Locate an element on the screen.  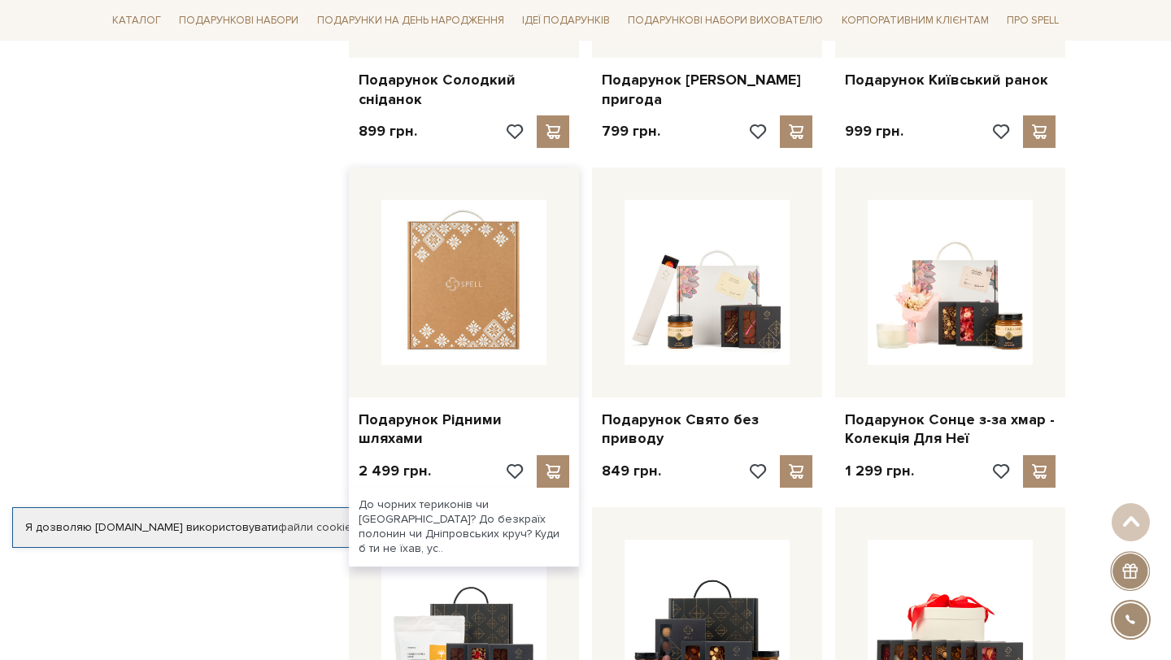
p: 1 299 грн. is located at coordinates (879, 471).